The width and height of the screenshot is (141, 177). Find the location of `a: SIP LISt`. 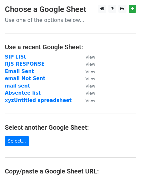

a: SIP LISt is located at coordinates (15, 57).